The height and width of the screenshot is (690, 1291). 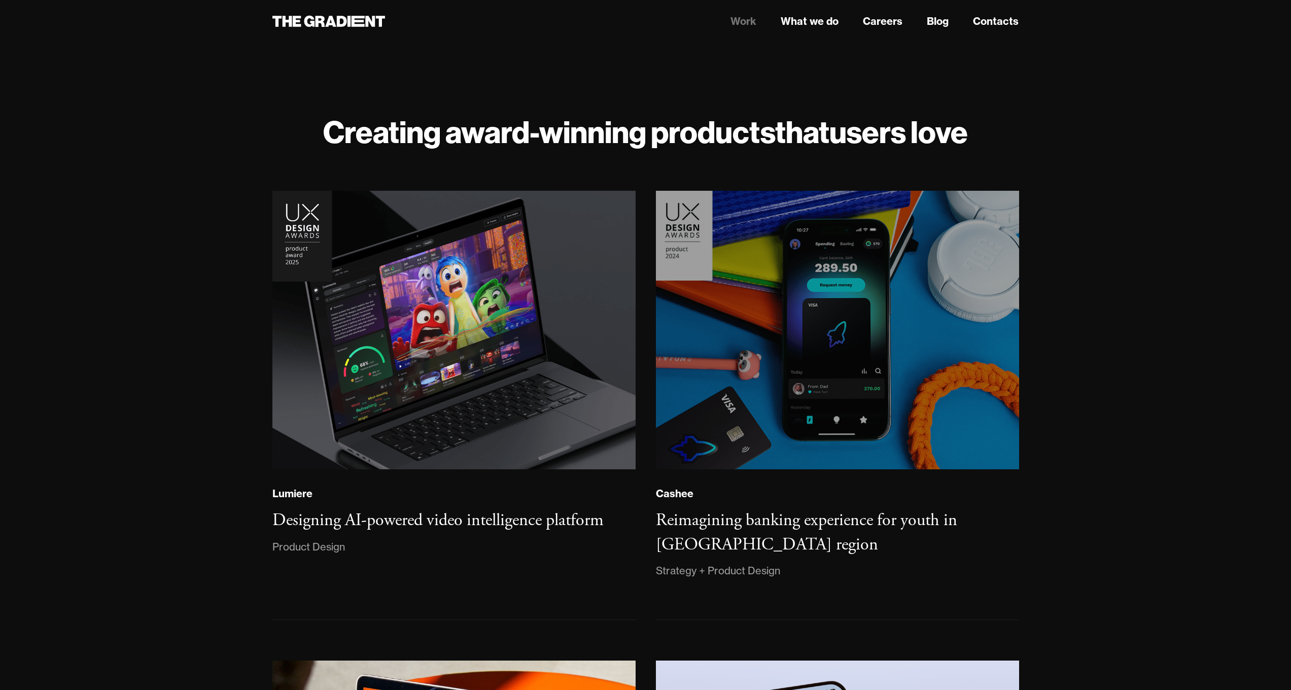 I want to click on a: Contacts, so click(x=996, y=21).